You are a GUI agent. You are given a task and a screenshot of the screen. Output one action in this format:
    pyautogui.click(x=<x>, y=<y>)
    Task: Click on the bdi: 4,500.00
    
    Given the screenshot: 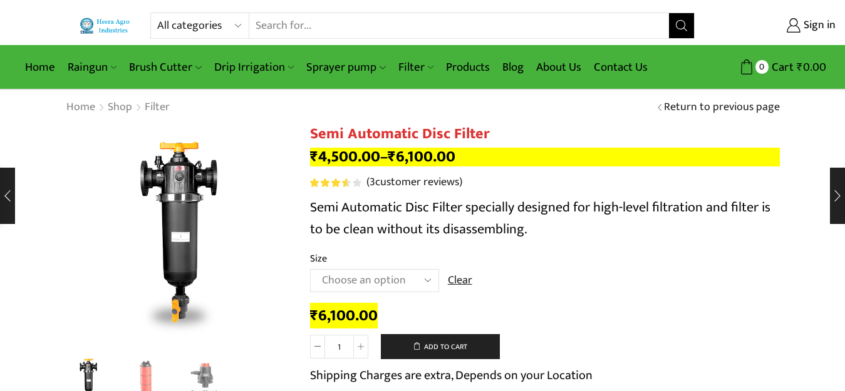 What is the action you would take?
    pyautogui.click(x=345, y=157)
    